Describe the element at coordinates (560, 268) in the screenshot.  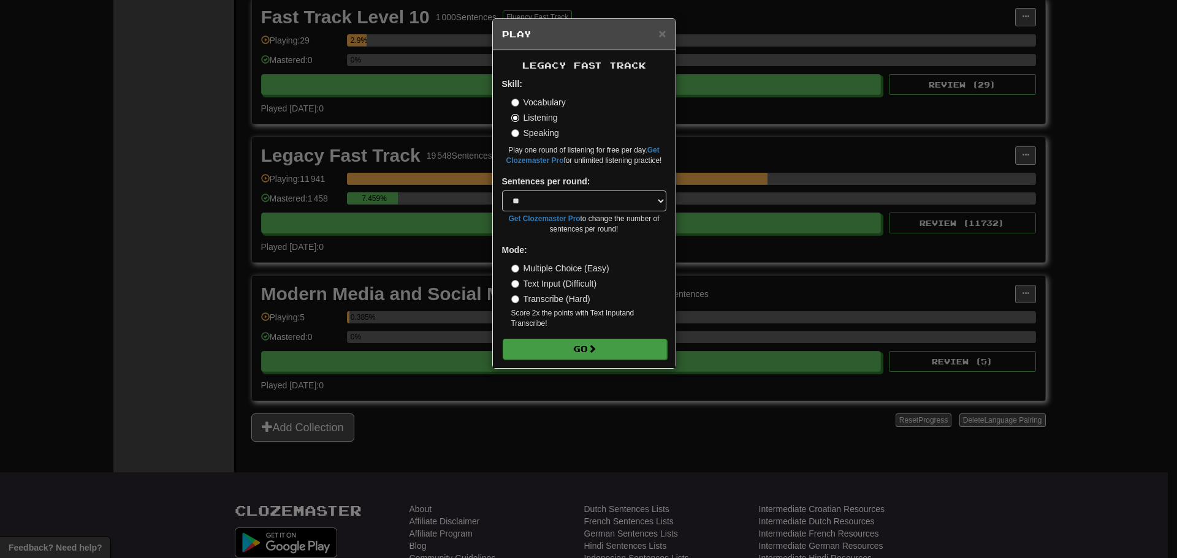
I see `label: Multiple Choice (Easy)` at that location.